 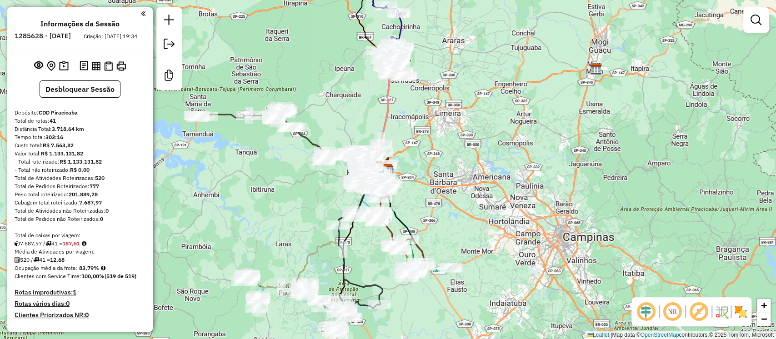 What do you see at coordinates (94, 186) in the screenshot?
I see `strong: 777` at bounding box center [94, 186].